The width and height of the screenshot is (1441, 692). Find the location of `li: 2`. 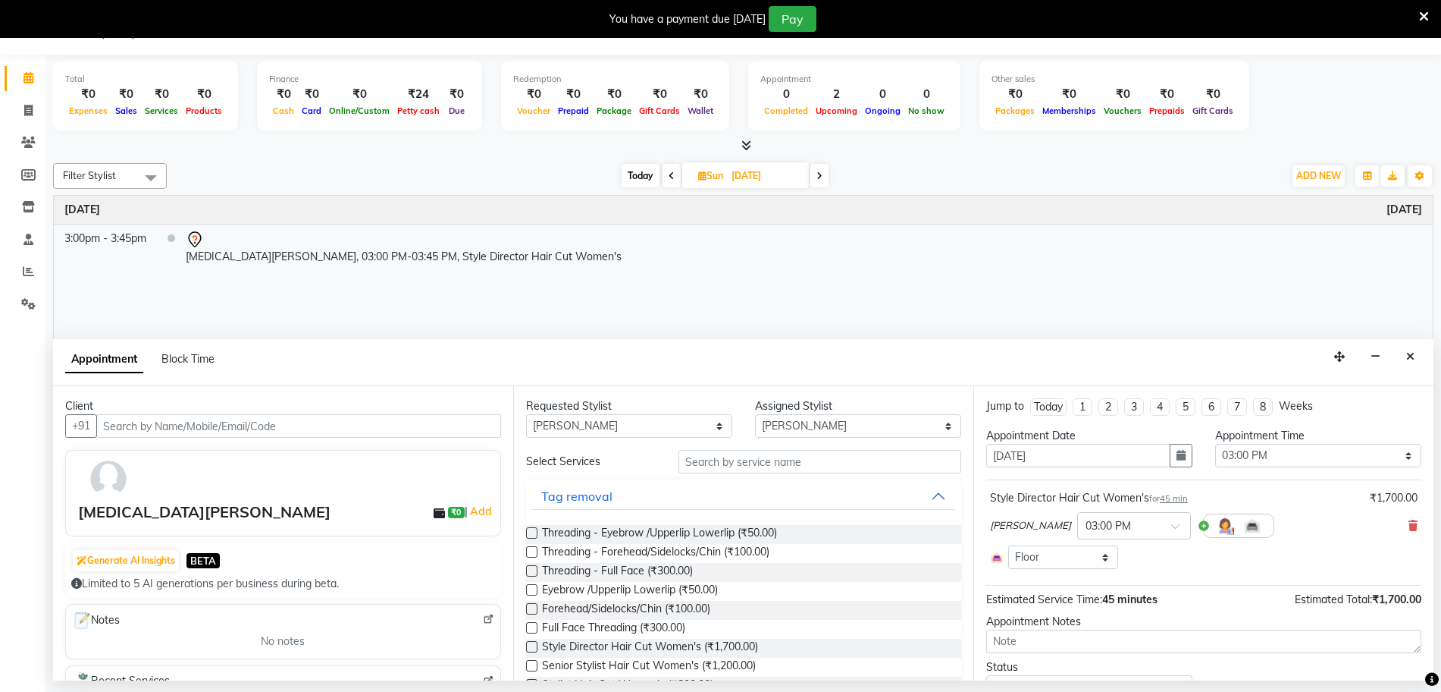

li: 2 is located at coordinates (1109, 406).